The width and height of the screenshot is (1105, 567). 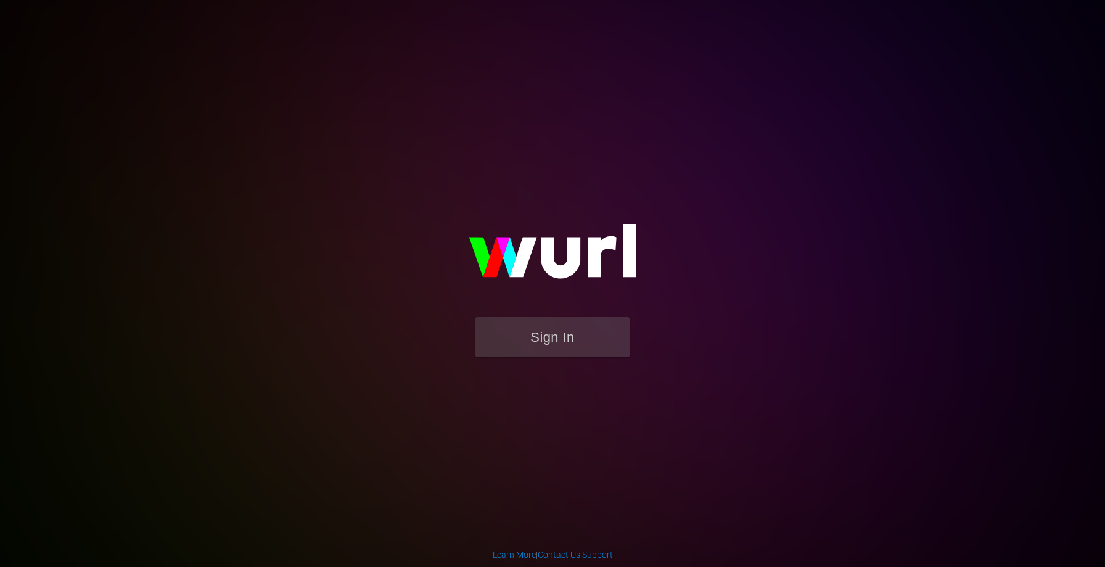 I want to click on a: Support, so click(x=598, y=554).